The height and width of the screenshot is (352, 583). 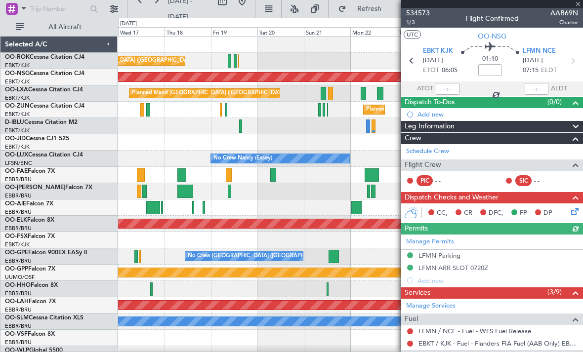 What do you see at coordinates (429, 102) in the screenshot?
I see `span: Dispatch To-Dos` at bounding box center [429, 102].